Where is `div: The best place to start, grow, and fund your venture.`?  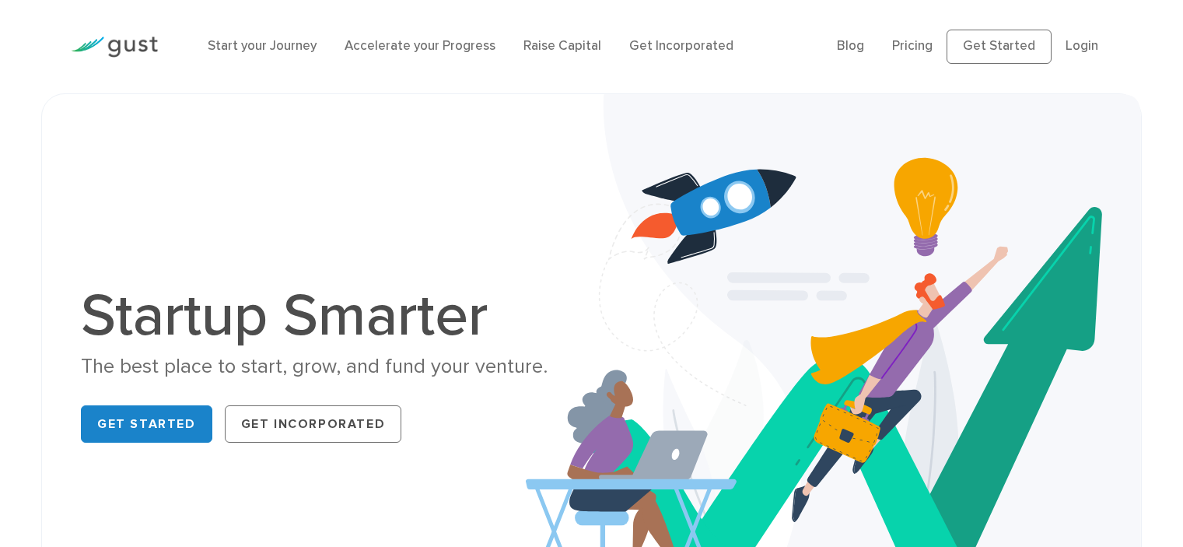
div: The best place to start, grow, and fund your venture. is located at coordinates (330, 366).